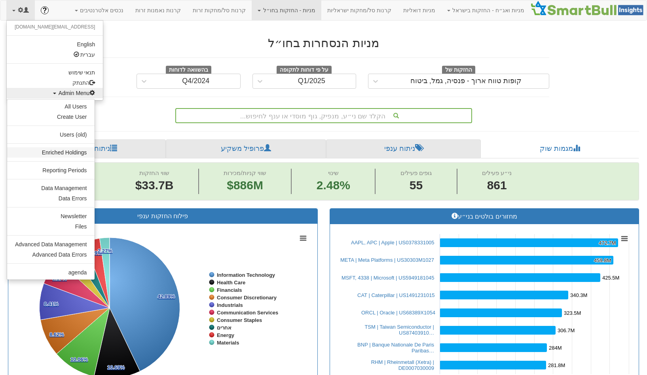  I want to click on a: תנאי שימוש, so click(55, 72).